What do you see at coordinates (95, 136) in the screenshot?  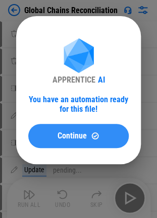 I see `img: Continue` at bounding box center [95, 136].